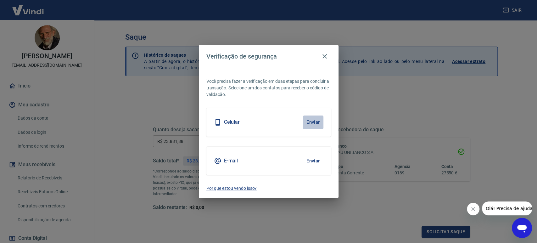 This screenshot has width=537, height=243. Describe the element at coordinates (28, 7) in the screenshot. I see `span: Olá! Precisa de ajuda?` at that location.